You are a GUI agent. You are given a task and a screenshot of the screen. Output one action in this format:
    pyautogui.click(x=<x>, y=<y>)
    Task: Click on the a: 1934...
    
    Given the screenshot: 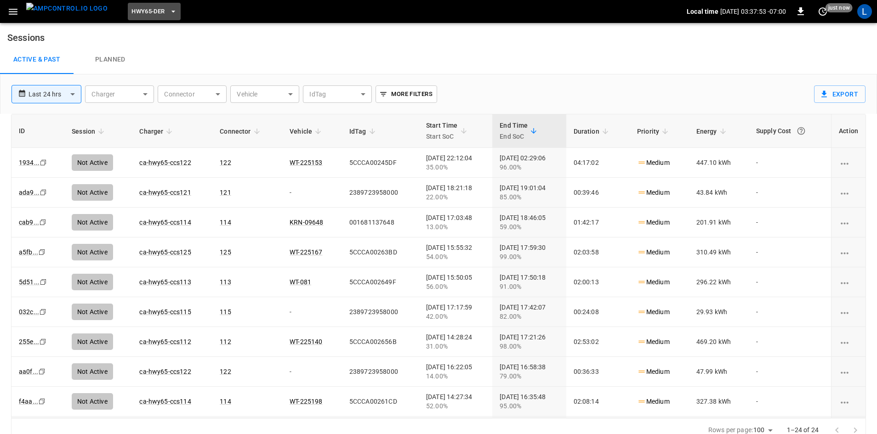 What is the action you would take?
    pyautogui.click(x=29, y=163)
    